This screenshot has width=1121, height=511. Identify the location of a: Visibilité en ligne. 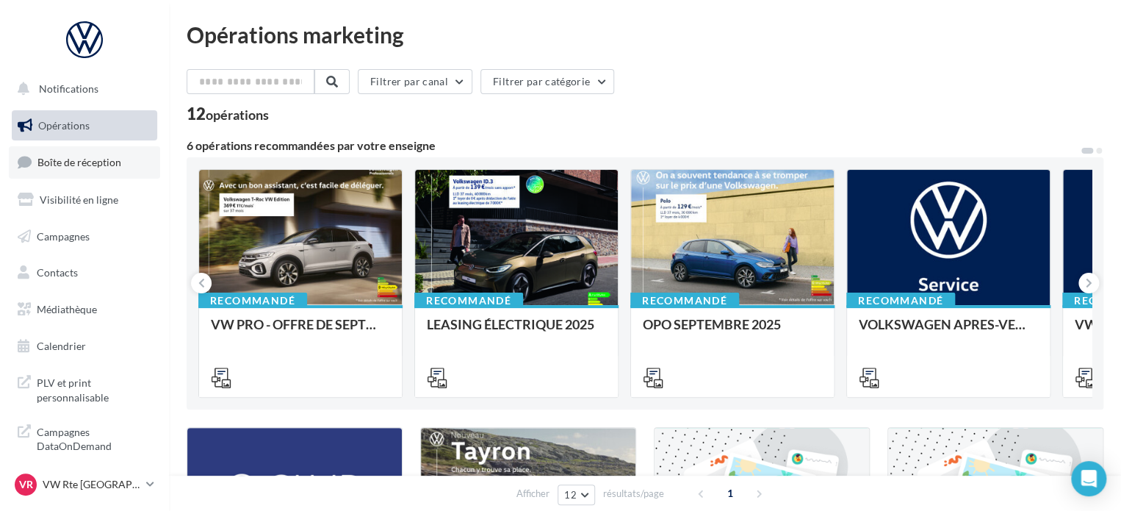
(84, 200).